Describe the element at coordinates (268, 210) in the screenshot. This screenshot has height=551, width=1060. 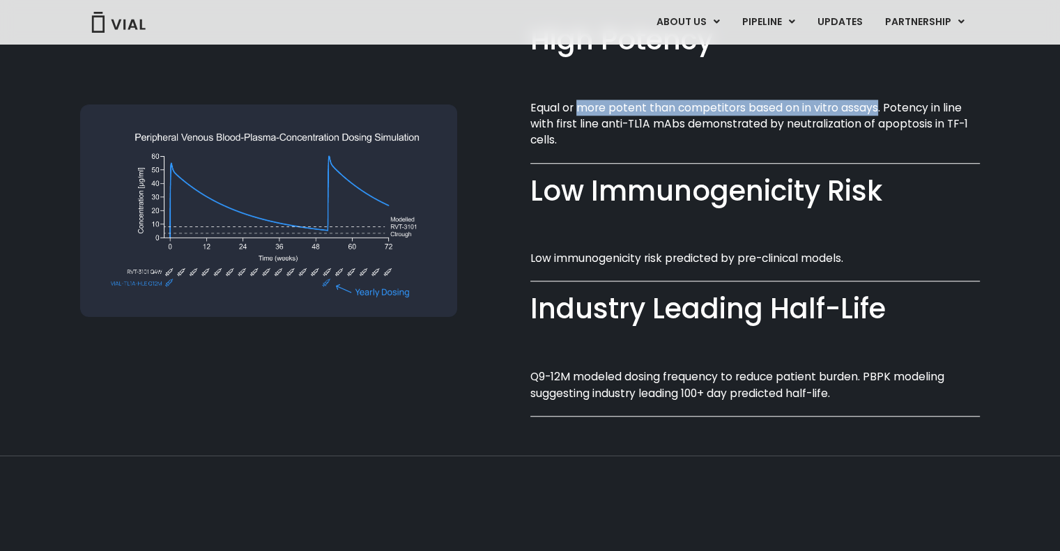
I see `img: Graph showing peripheral venous blood-plasma-concentration dosing simulation` at that location.